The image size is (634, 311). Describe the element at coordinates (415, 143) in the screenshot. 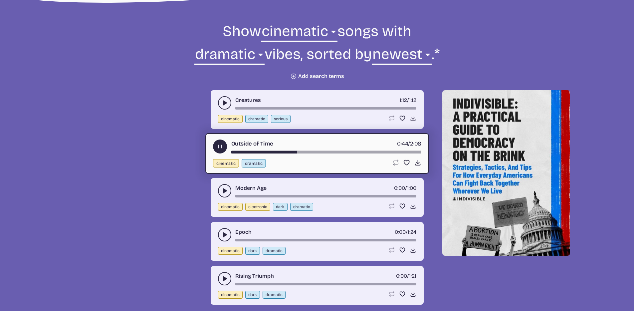

I see `span: 2:08` at that location.